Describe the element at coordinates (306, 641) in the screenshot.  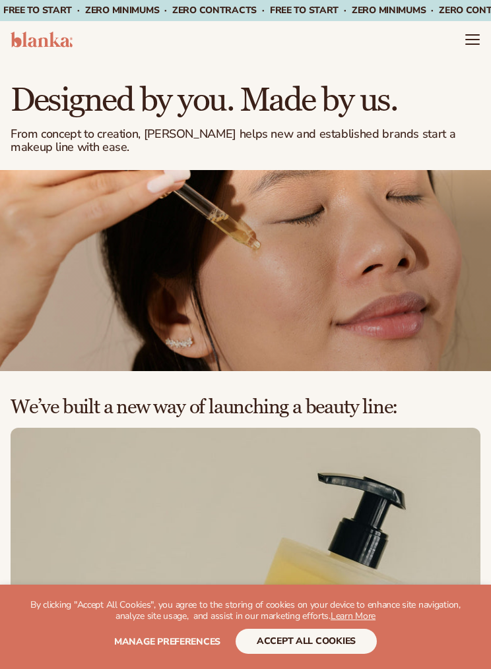
I see `button: accept all cookies` at that location.